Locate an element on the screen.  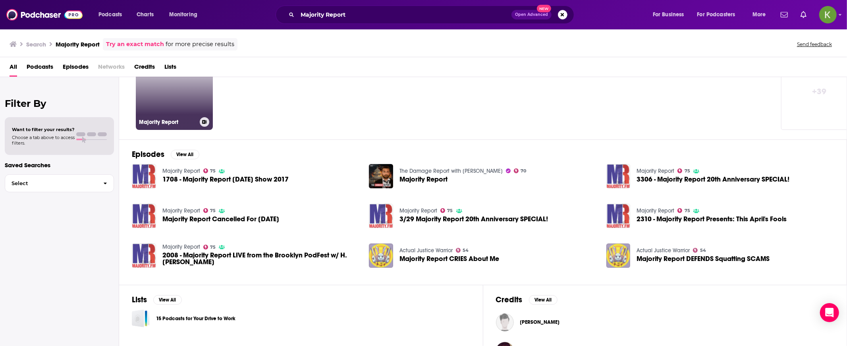
a: 5 is located at coordinates (494, 91).